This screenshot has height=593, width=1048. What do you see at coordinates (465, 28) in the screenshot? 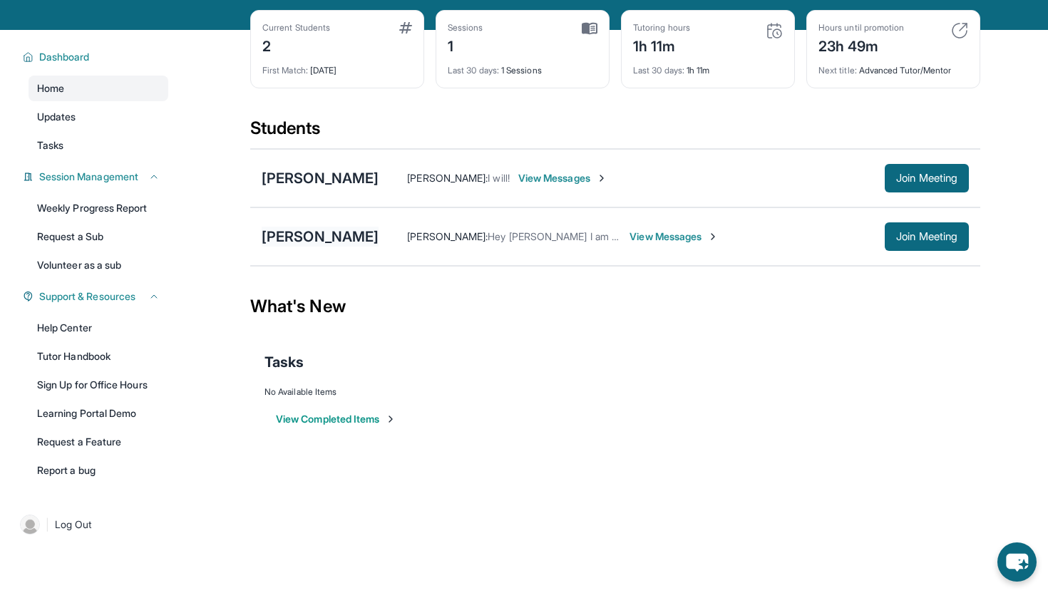
I see `div: Sessions` at bounding box center [465, 28].